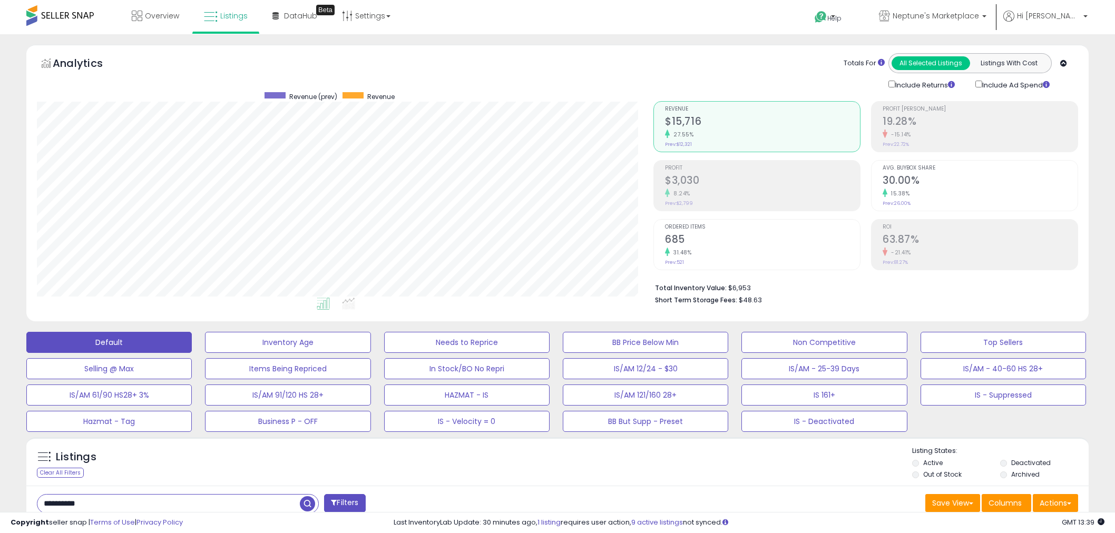 This screenshot has width=1115, height=533. What do you see at coordinates (1083, 522) in the screenshot?
I see `span: 2025-09-11 13:39 GMT` at bounding box center [1083, 522].